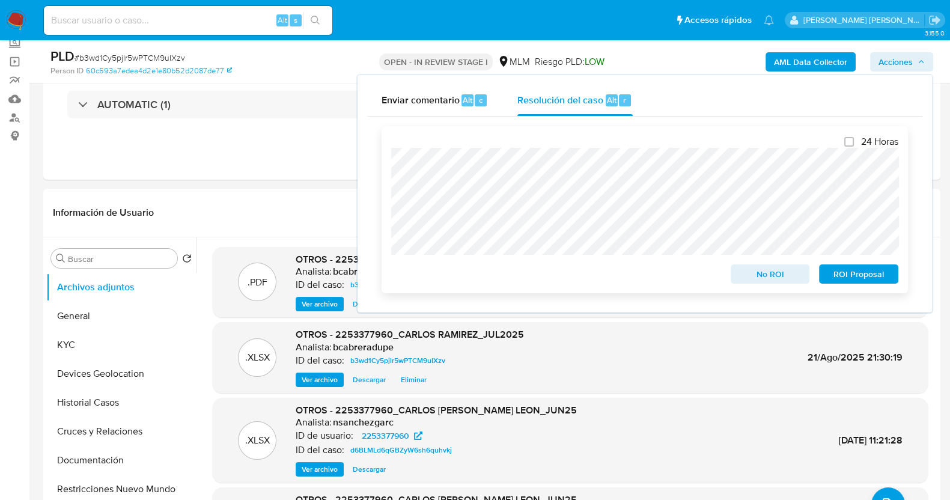 The image size is (950, 500). I want to click on p: OPEN - IN REVIEW STAGE I, so click(435, 62).